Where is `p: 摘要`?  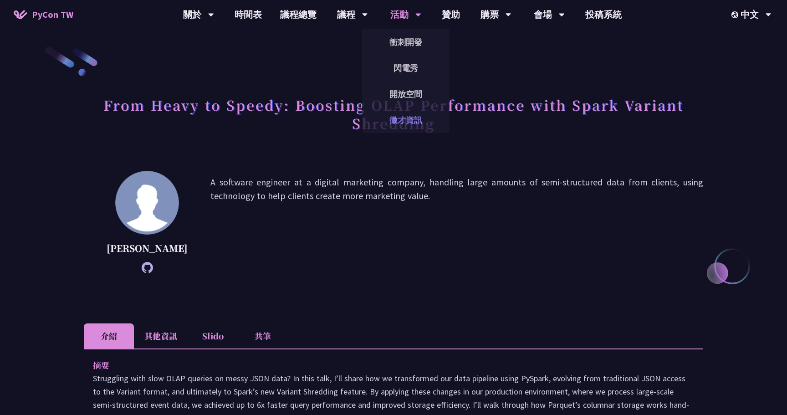 p: 摘要 is located at coordinates (384, 365).